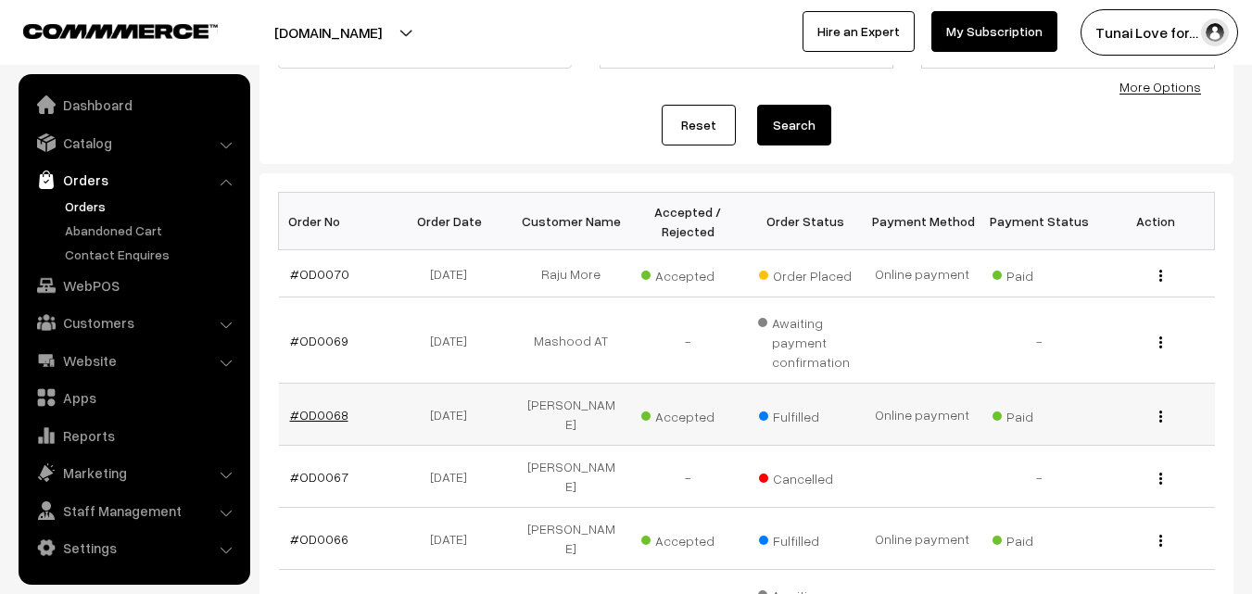  Describe the element at coordinates (320, 273) in the screenshot. I see `a: #OD0070` at that location.